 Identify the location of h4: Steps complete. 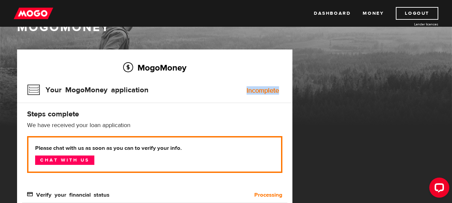
(155, 114).